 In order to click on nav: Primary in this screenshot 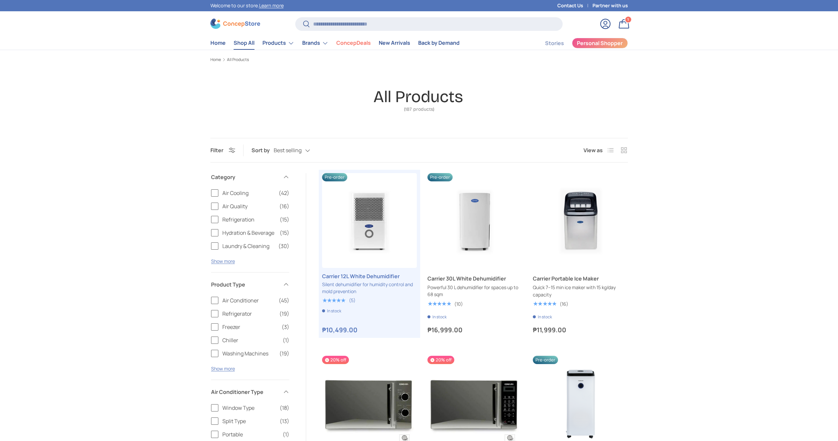, I will do `click(335, 43)`.